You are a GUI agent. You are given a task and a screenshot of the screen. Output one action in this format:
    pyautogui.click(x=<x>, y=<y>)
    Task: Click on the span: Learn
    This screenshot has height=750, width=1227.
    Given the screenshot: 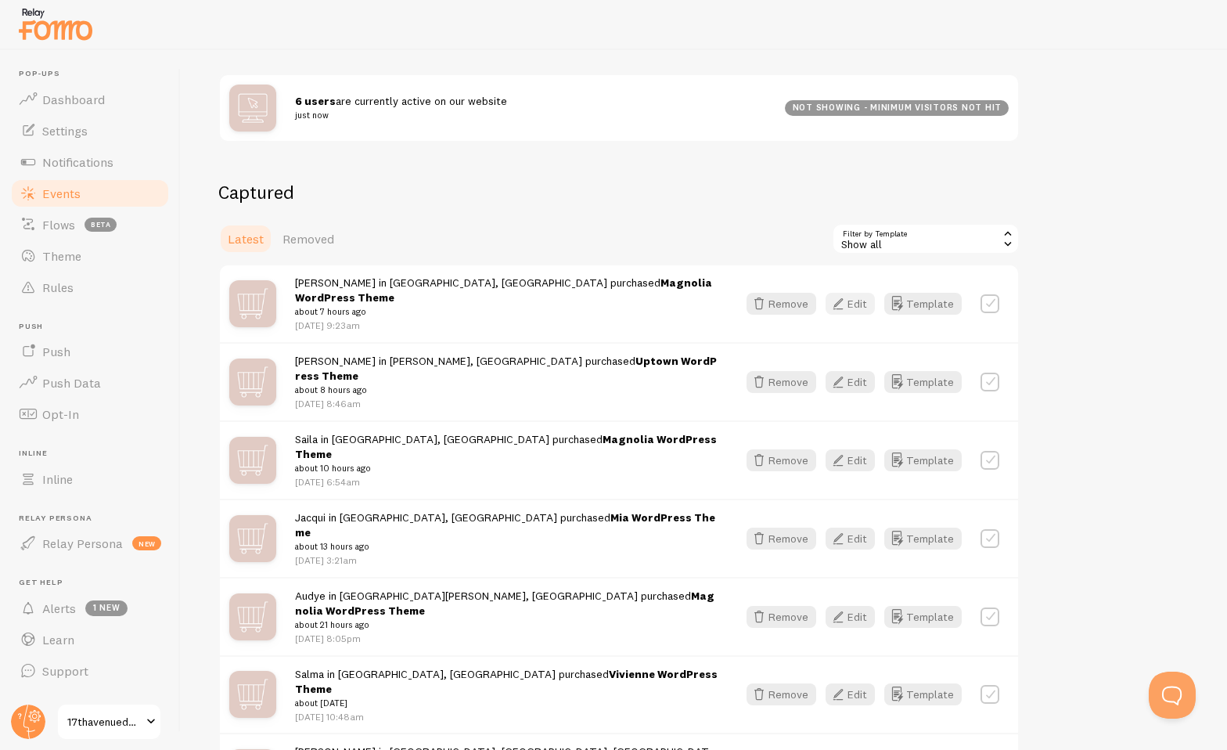 What is the action you would take?
    pyautogui.click(x=58, y=639)
    